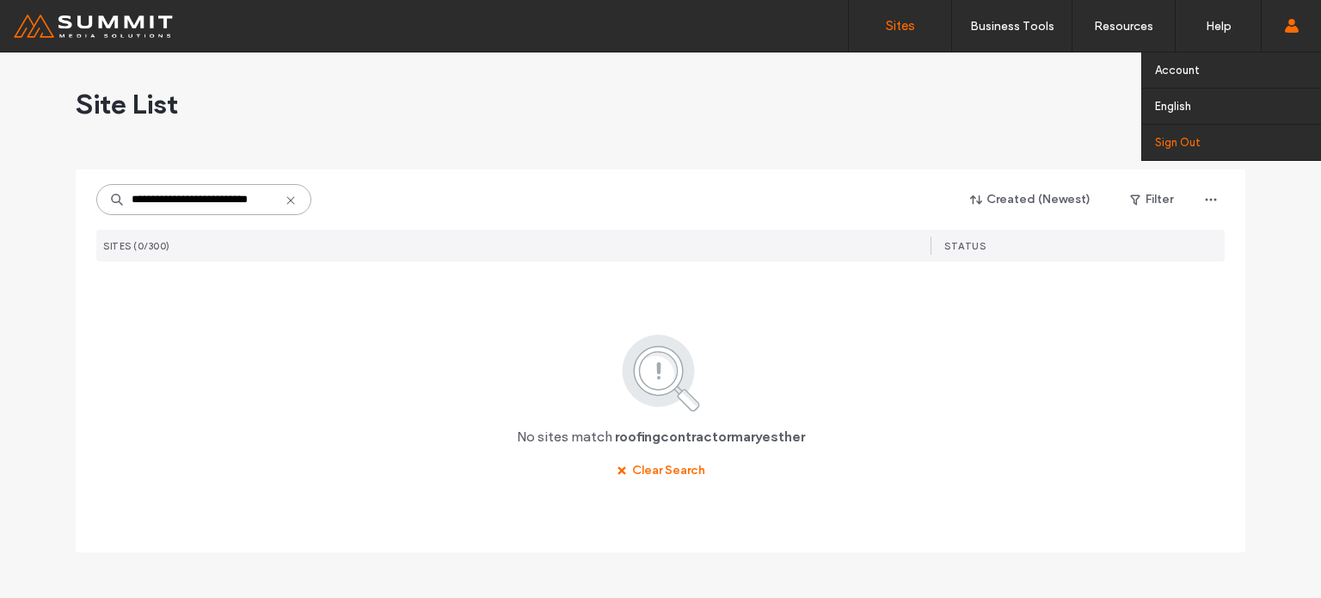 Image resolution: width=1321 pixels, height=598 pixels. What do you see at coordinates (1238, 142) in the screenshot?
I see `a: Sign Out` at bounding box center [1238, 142].